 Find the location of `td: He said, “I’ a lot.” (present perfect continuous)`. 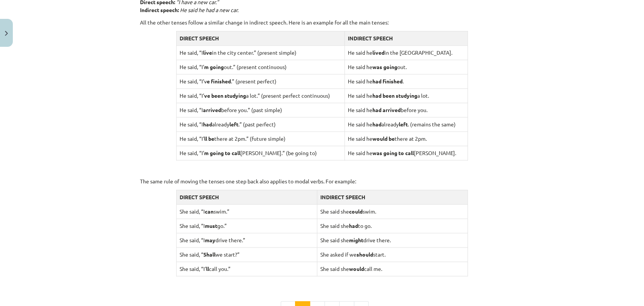

td: He said, “I’ a lot.” (present perfect continuous) is located at coordinates (261, 95).